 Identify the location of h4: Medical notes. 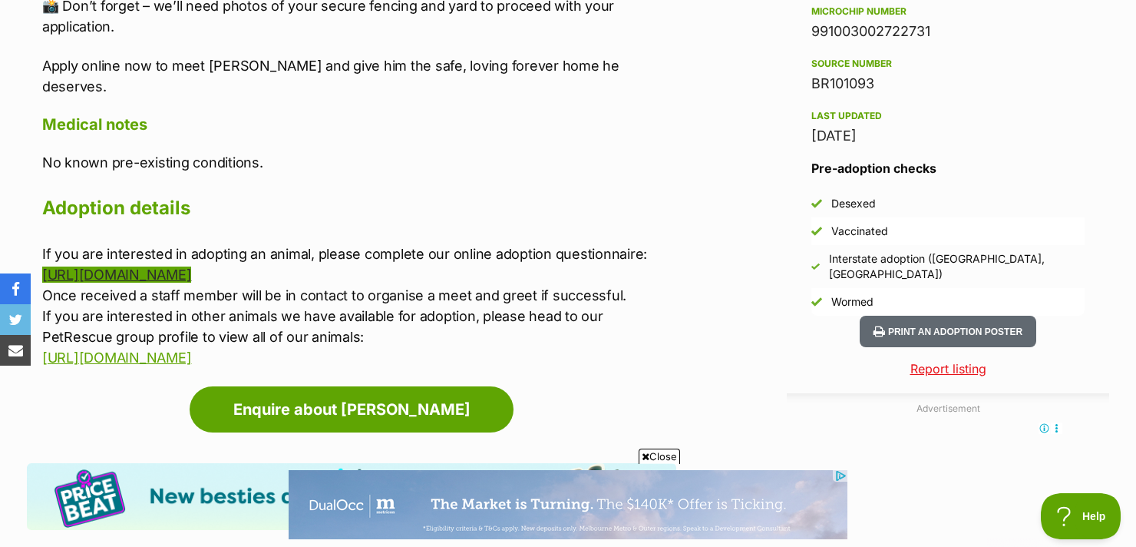
(359, 124).